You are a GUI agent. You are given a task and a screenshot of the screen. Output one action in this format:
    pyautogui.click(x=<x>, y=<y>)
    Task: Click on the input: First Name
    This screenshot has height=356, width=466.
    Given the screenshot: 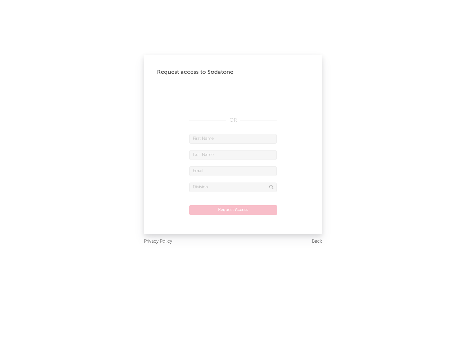 What is the action you would take?
    pyautogui.click(x=233, y=139)
    